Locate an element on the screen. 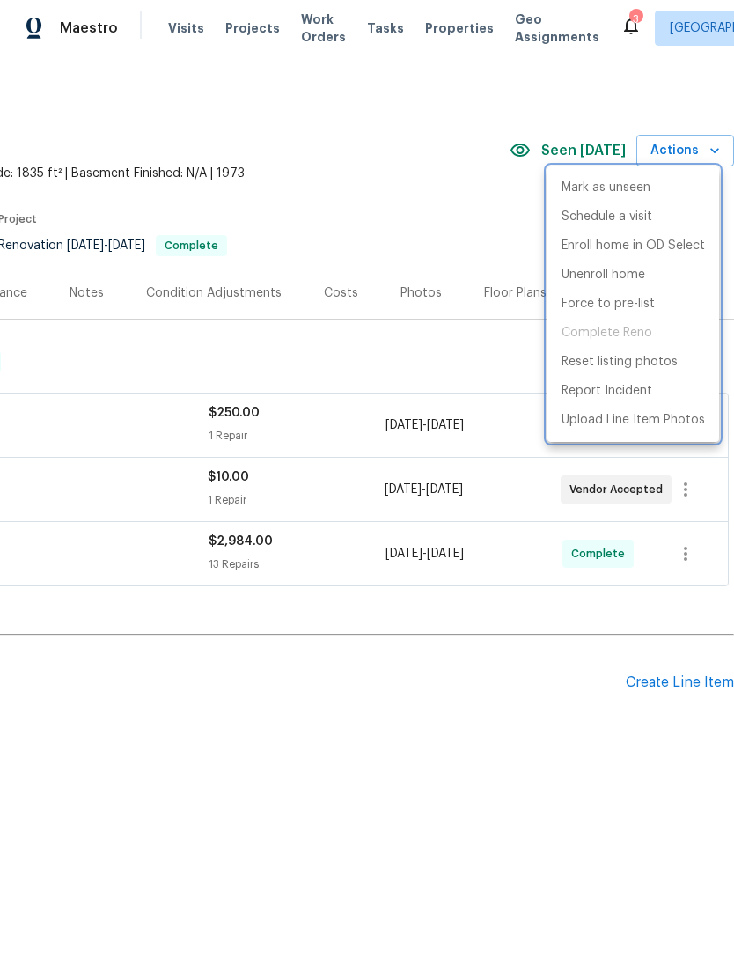 This screenshot has height=957, width=734. span: Project is already completed is located at coordinates (633, 333).